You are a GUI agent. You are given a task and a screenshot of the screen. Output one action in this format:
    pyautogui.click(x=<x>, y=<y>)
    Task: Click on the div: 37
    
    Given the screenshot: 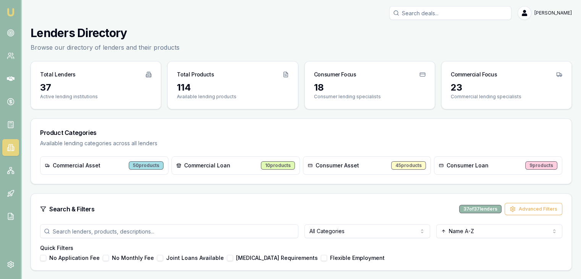 What is the action you would take?
    pyautogui.click(x=96, y=87)
    